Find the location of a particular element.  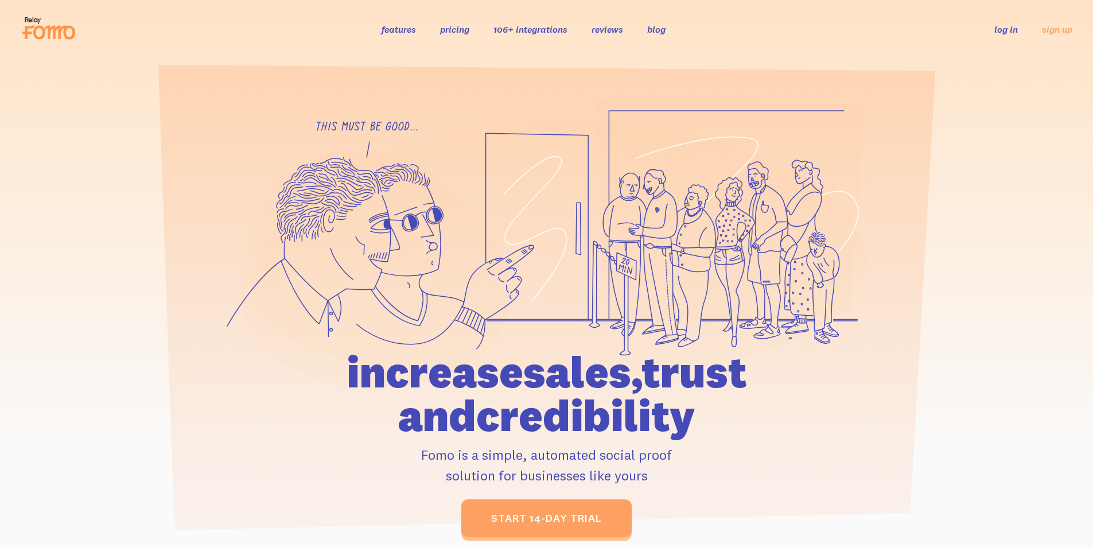

a: pricing is located at coordinates (454, 29).